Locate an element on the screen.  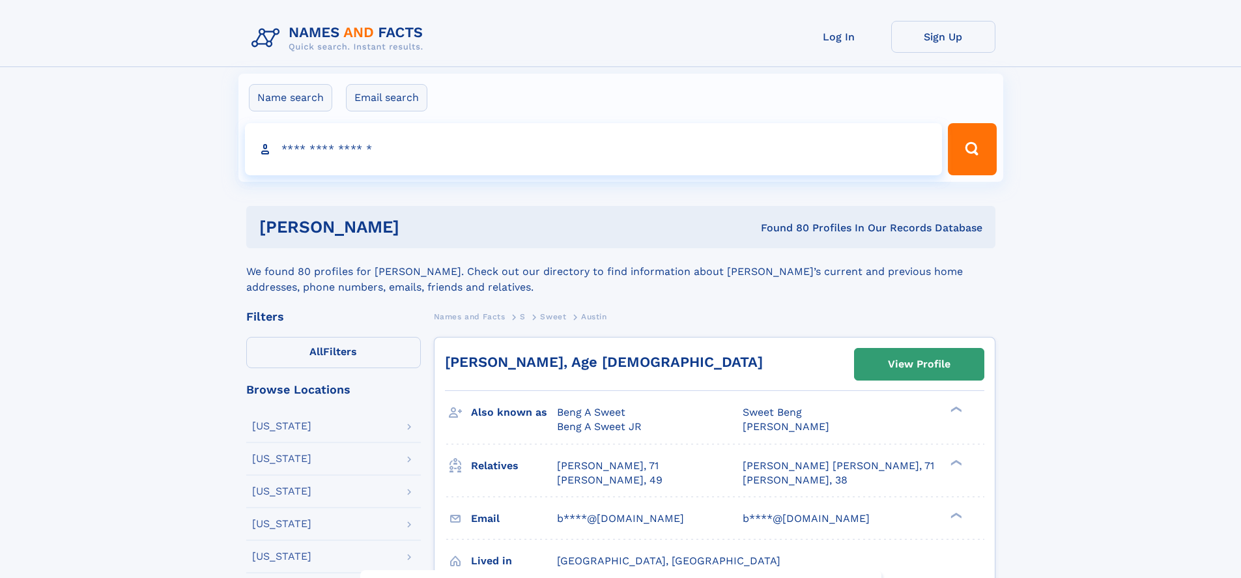
span: Beng A Sweet is located at coordinates (591, 412).